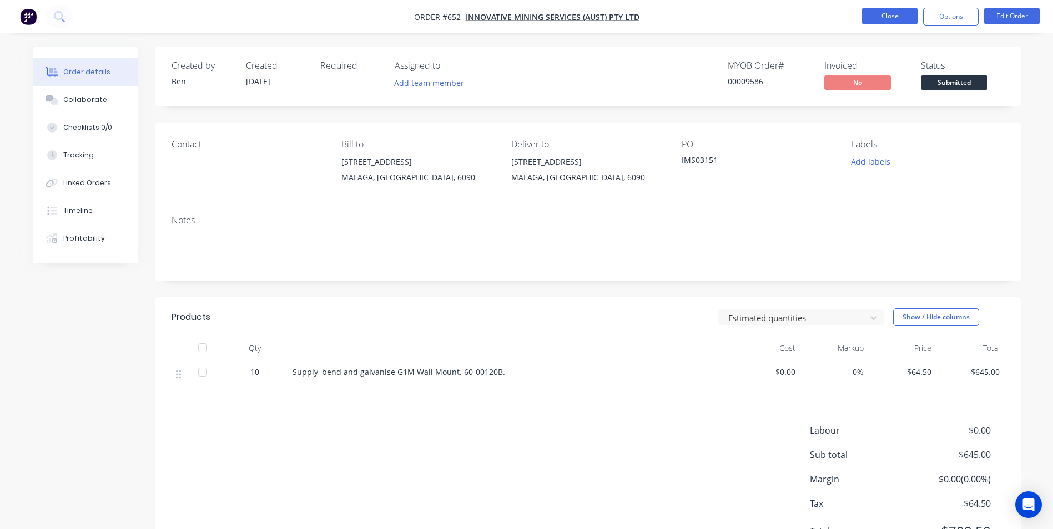 The image size is (1053, 529). What do you see at coordinates (769, 65) in the screenshot?
I see `div: MYOB Order #` at bounding box center [769, 65].